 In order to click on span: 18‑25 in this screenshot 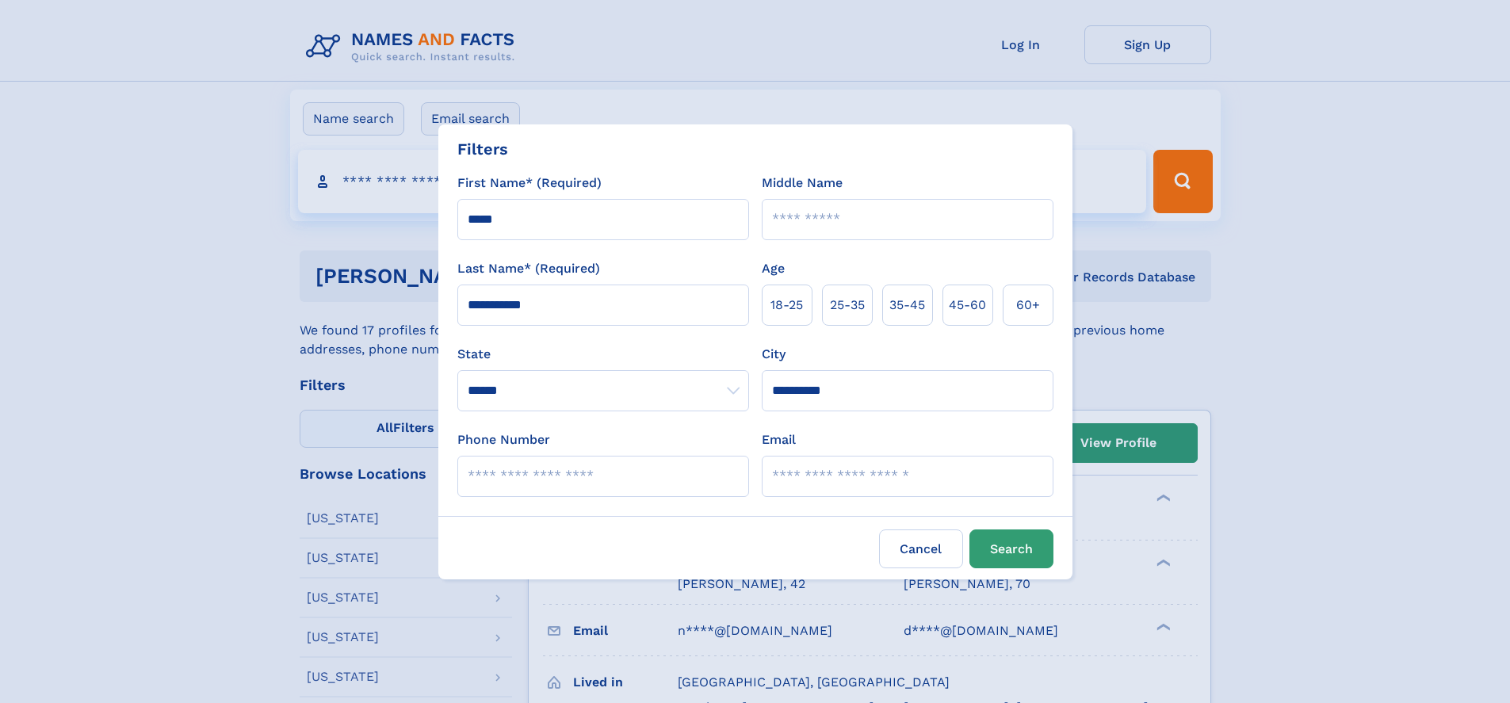, I will do `click(786, 305)`.